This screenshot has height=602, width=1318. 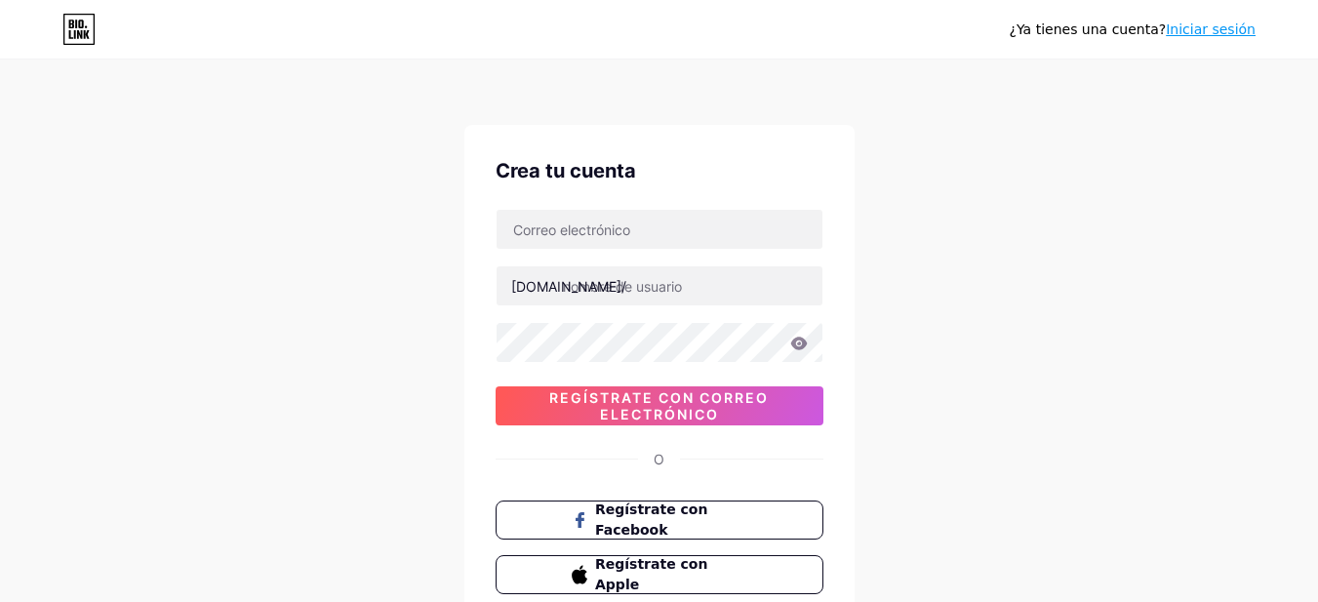 I want to click on font: ¿Ya tienes una cuenta?, so click(x=1088, y=29).